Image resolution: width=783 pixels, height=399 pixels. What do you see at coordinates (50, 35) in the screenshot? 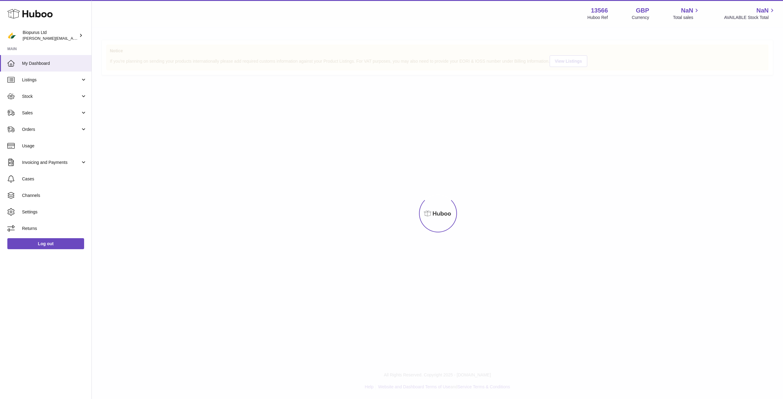
I see `div: Biopurus Ltd` at bounding box center [50, 35].